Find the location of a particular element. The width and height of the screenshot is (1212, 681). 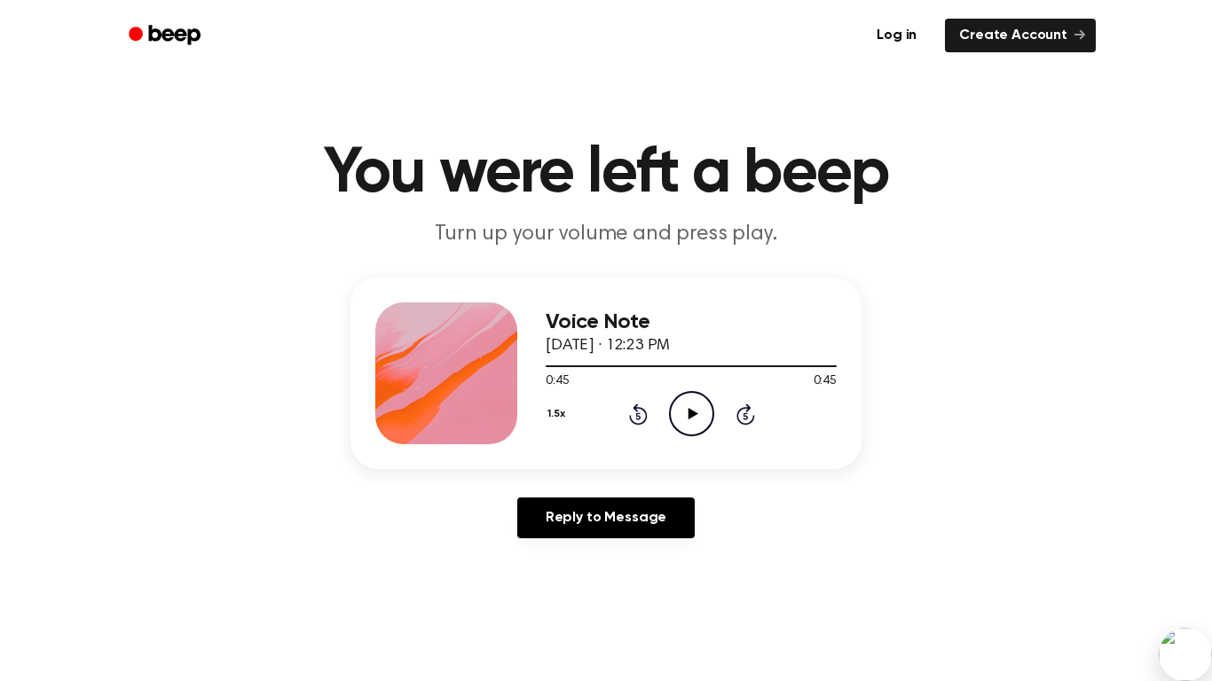

a: Create Account is located at coordinates (1020, 35).